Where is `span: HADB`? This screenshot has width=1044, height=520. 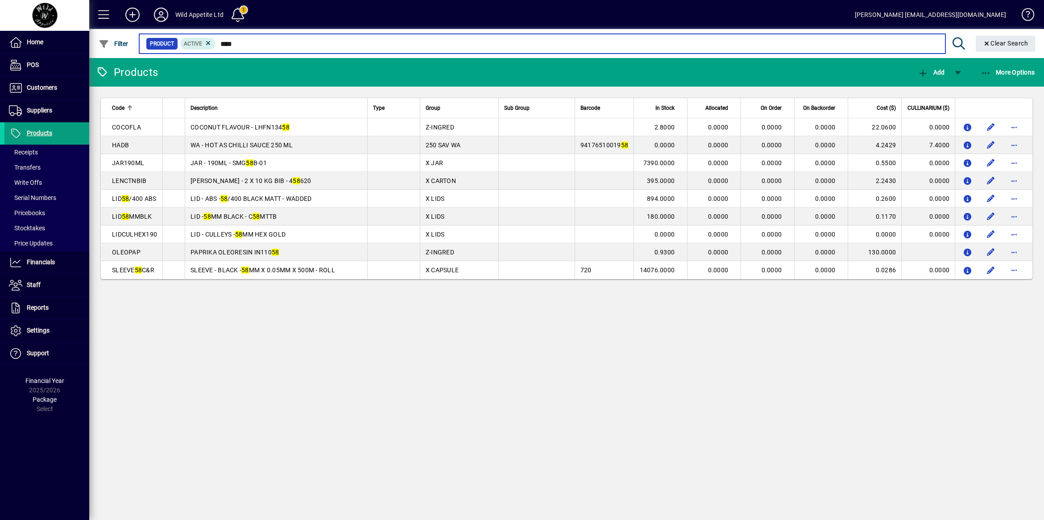 span: HADB is located at coordinates (120, 145).